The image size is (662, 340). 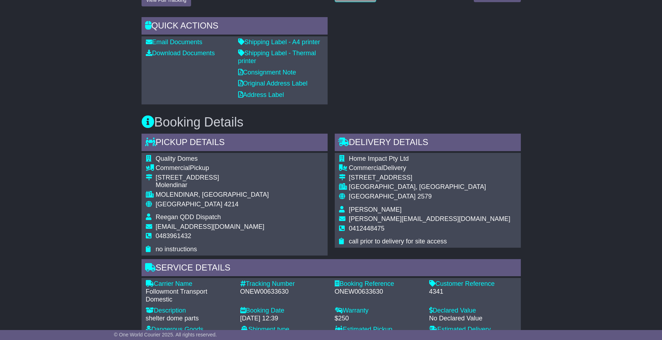 What do you see at coordinates (378, 319) in the screenshot?
I see `div: $250` at bounding box center [378, 319].